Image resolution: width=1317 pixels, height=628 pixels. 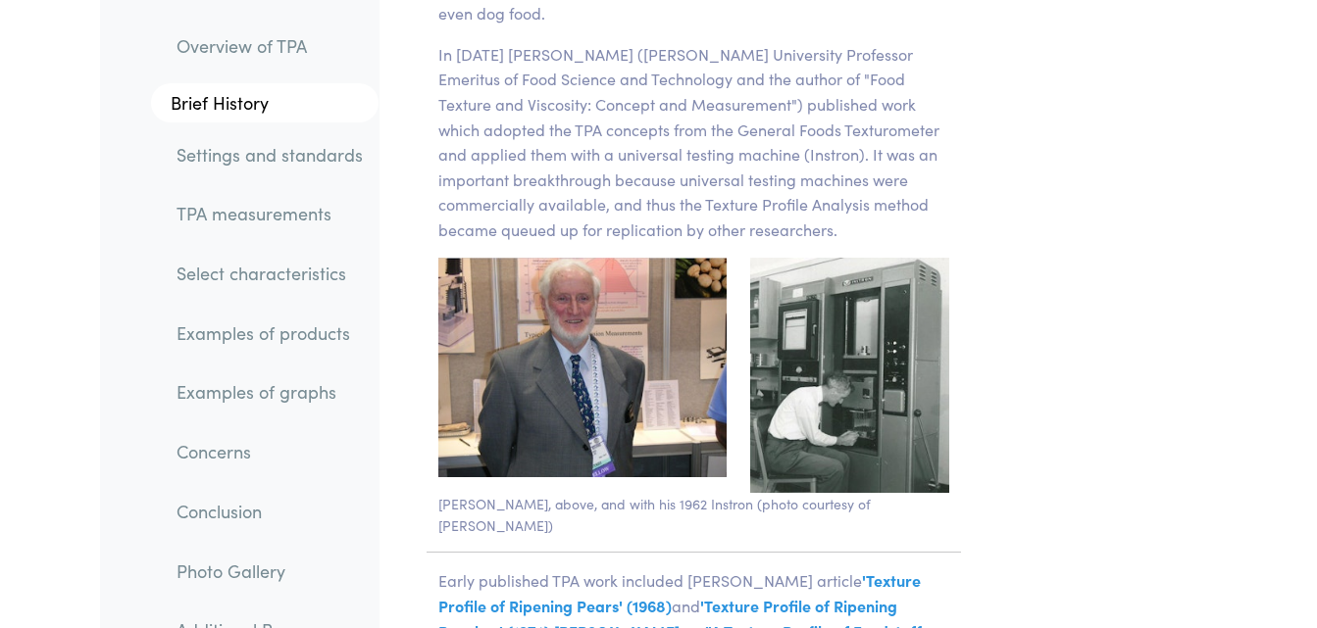 I want to click on a: Brief History, so click(x=265, y=103).